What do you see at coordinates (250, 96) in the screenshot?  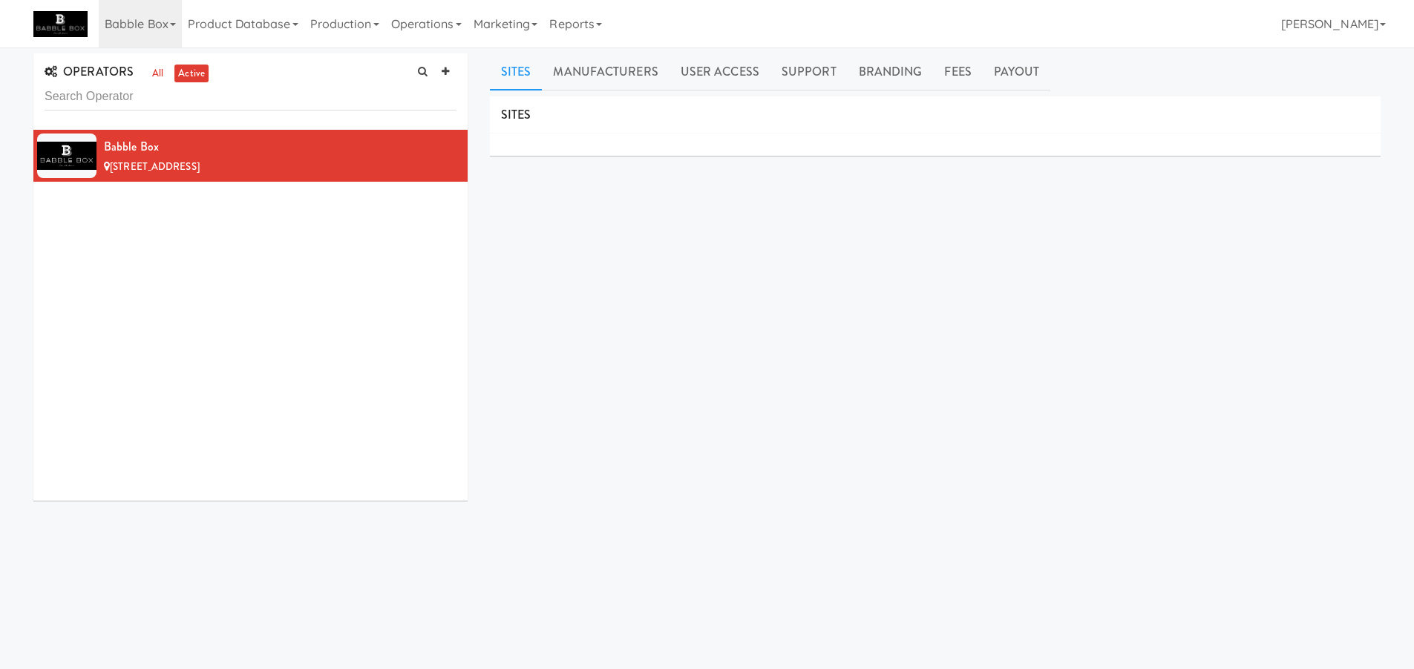 I see `input: Search Operator` at bounding box center [250, 96].